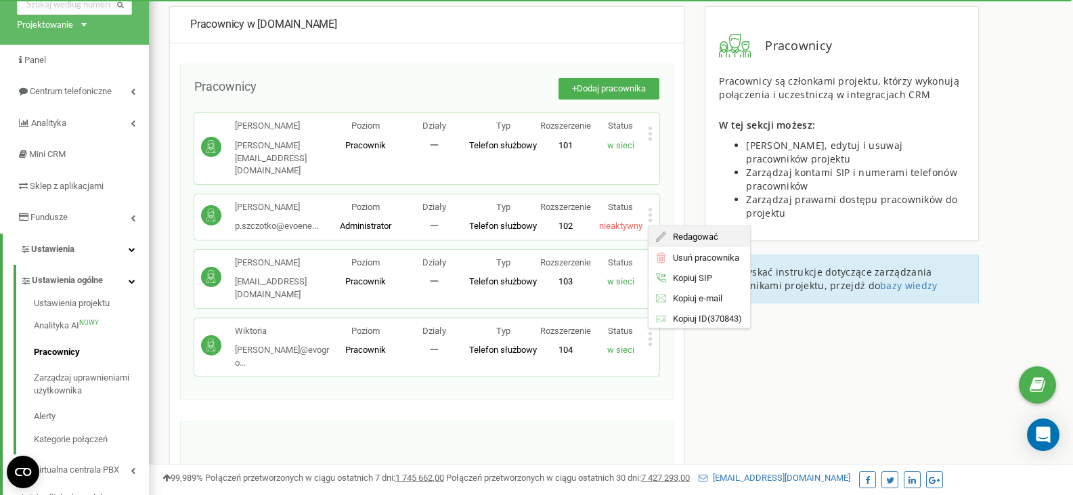  Describe the element at coordinates (66, 185) in the screenshot. I see `font: Sklep z aplikacjami` at that location.